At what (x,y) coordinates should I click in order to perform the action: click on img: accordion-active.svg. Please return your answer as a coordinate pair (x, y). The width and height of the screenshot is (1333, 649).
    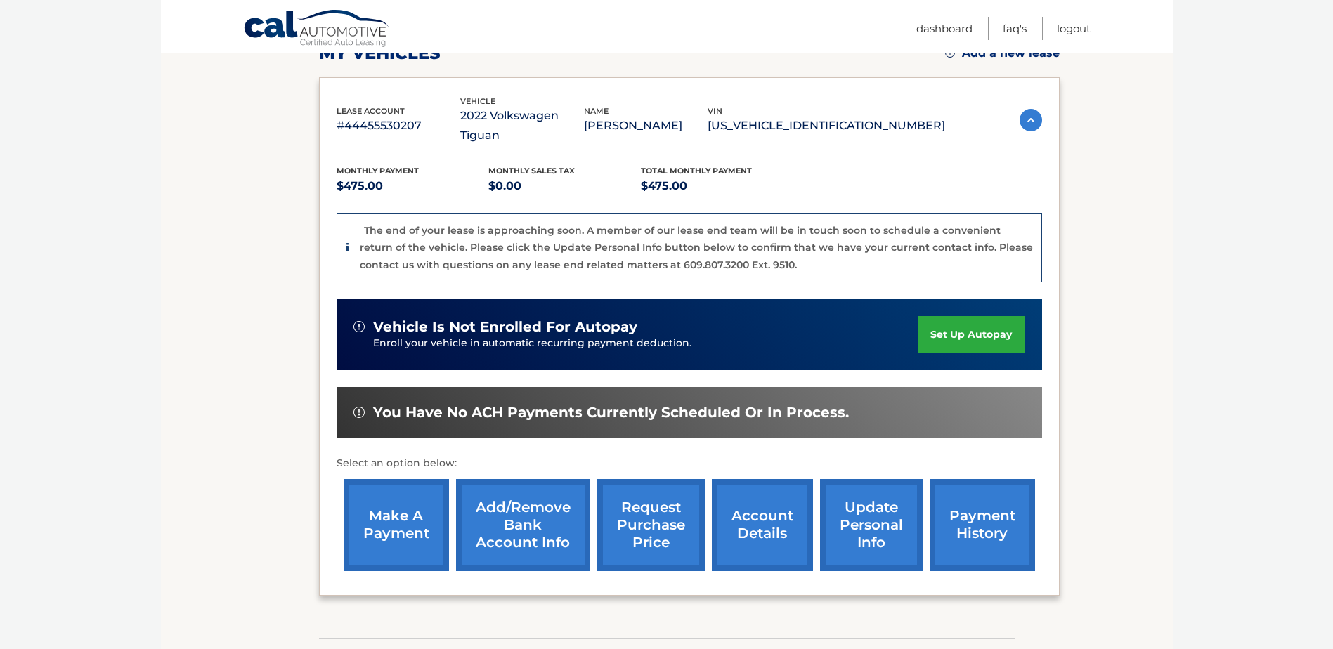
    Looking at the image, I should click on (1031, 120).